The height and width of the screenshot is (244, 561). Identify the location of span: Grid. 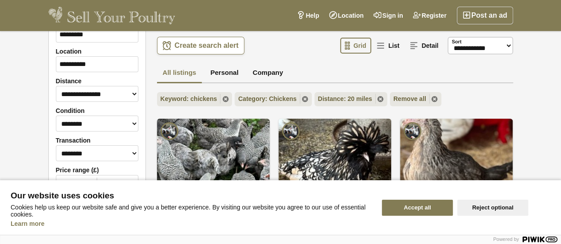
(360, 46).